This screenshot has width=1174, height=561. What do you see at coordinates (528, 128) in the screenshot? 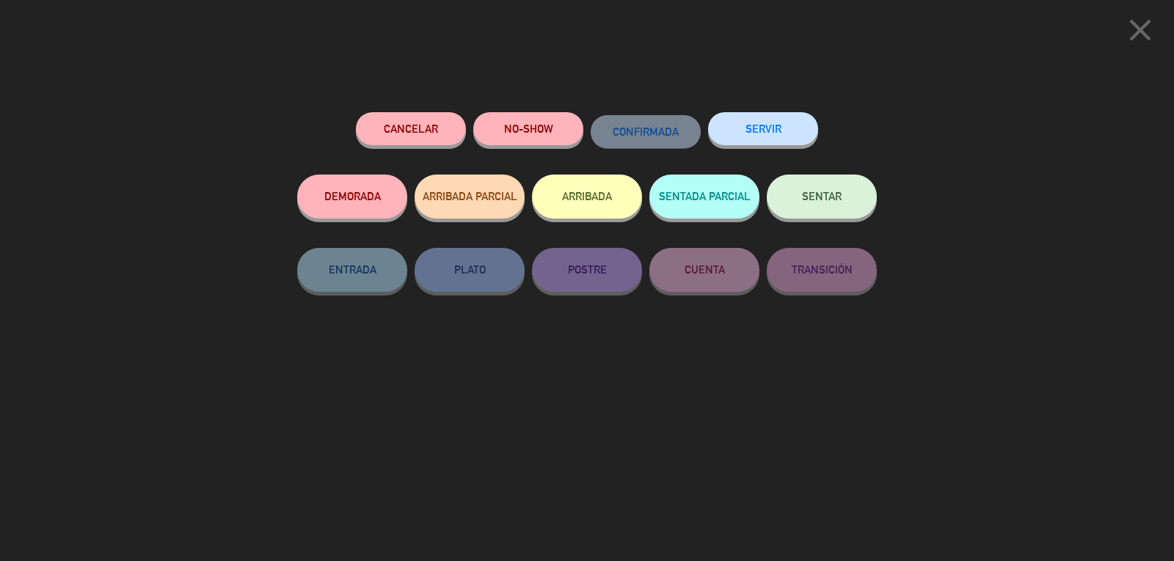
I see `button: NO-SHOW` at bounding box center [528, 128].